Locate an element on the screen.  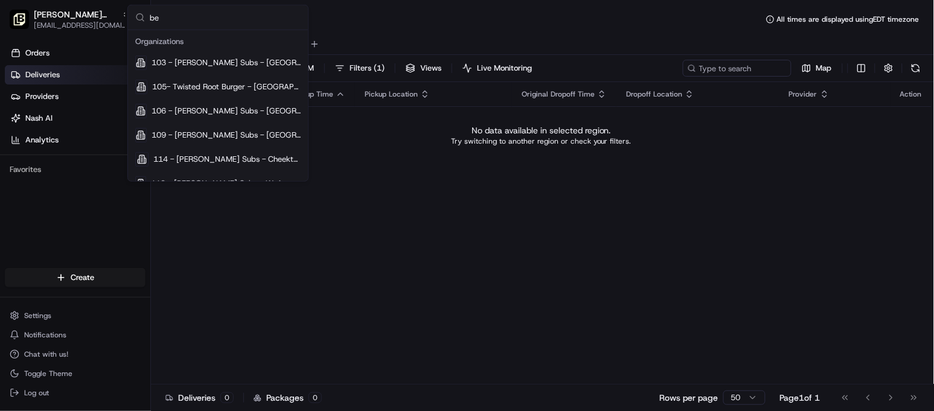
span: API Documentation is located at coordinates (154, 181).